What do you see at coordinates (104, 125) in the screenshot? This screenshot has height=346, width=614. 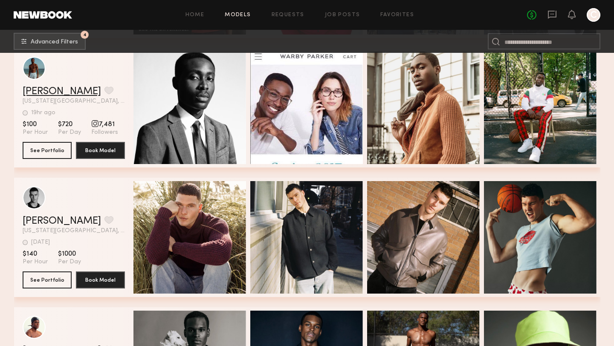 I see `span: 7,481` at bounding box center [104, 125].